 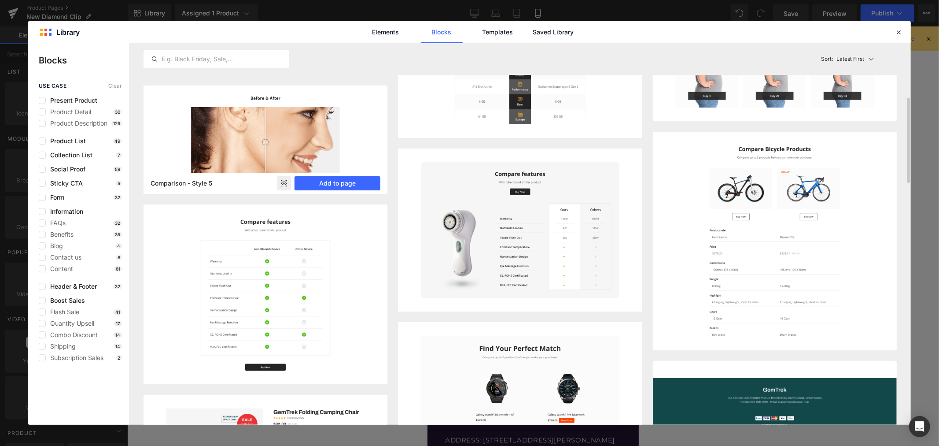 I want to click on p: or Drag & Drop elements from left sidebar, so click(x=106, y=90).